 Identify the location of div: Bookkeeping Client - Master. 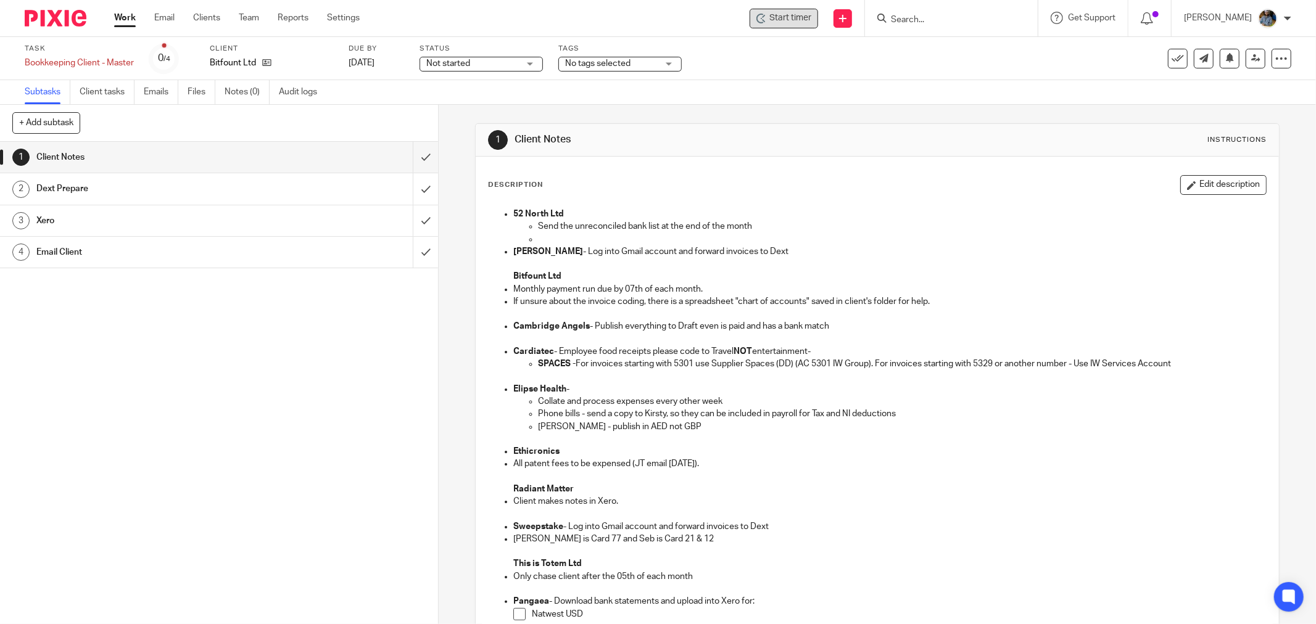
(79, 63).